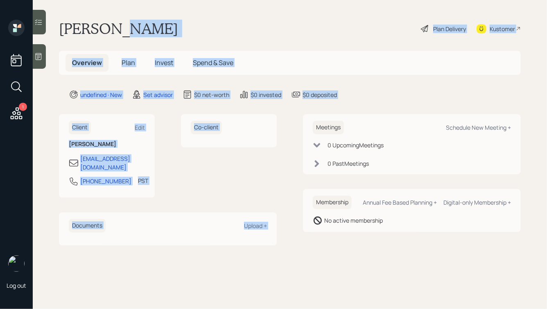  Describe the element at coordinates (158, 95) in the screenshot. I see `div: Set advisor` at that location.